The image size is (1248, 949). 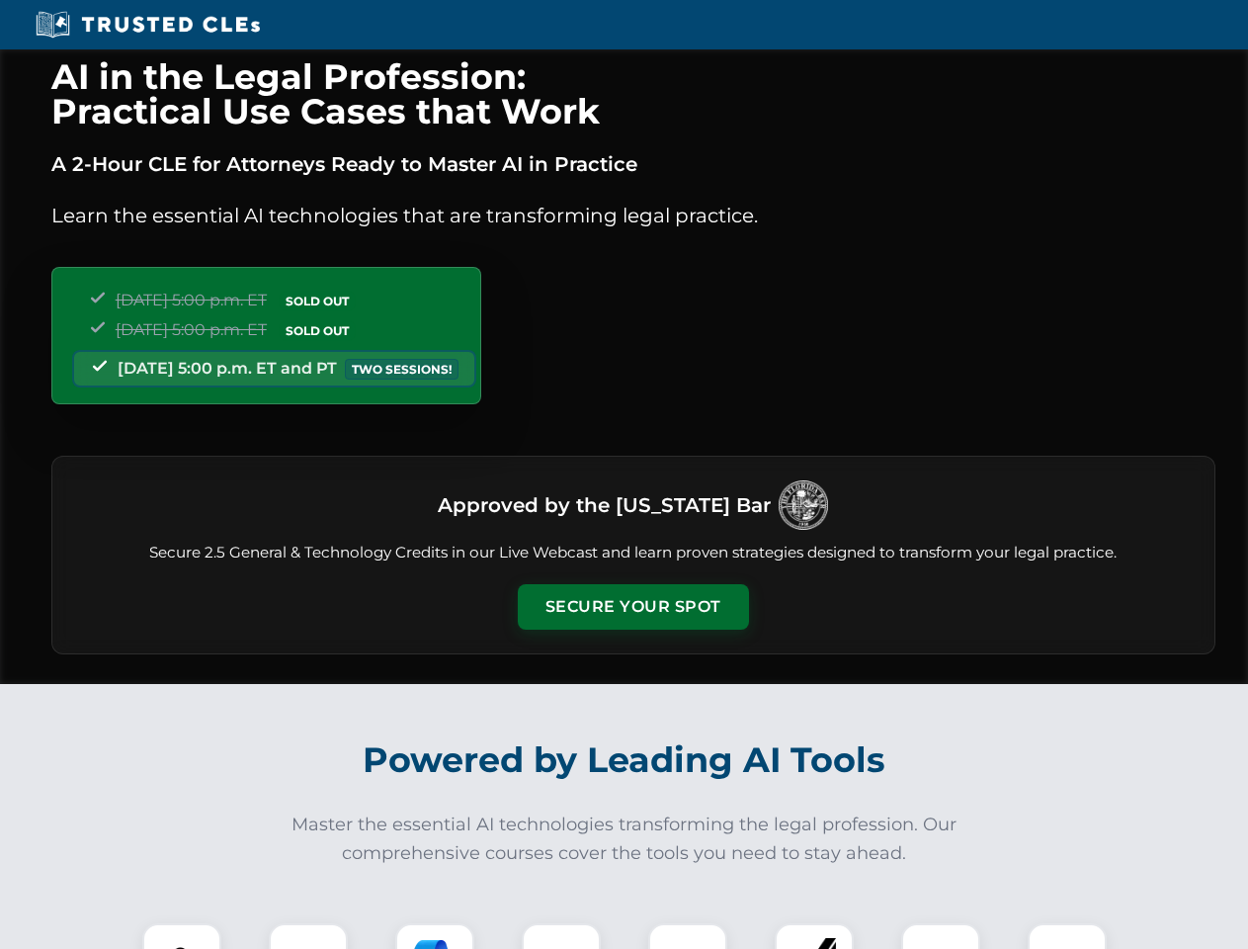 What do you see at coordinates (803, 505) in the screenshot?
I see `img: Logo` at bounding box center [803, 505].